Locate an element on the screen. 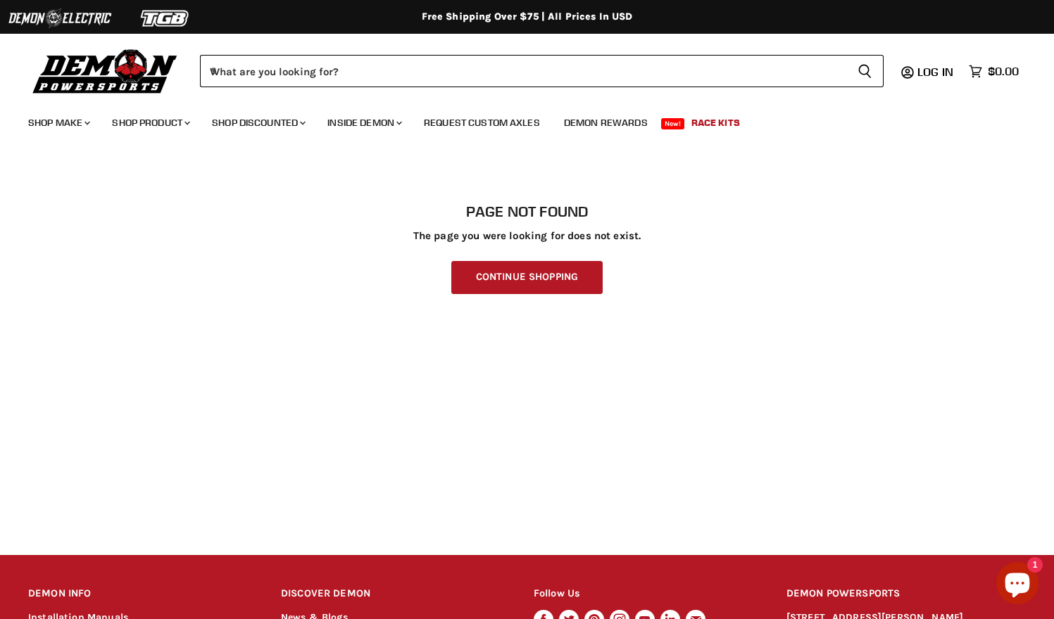  h2: Follow Us is located at coordinates (646, 594).